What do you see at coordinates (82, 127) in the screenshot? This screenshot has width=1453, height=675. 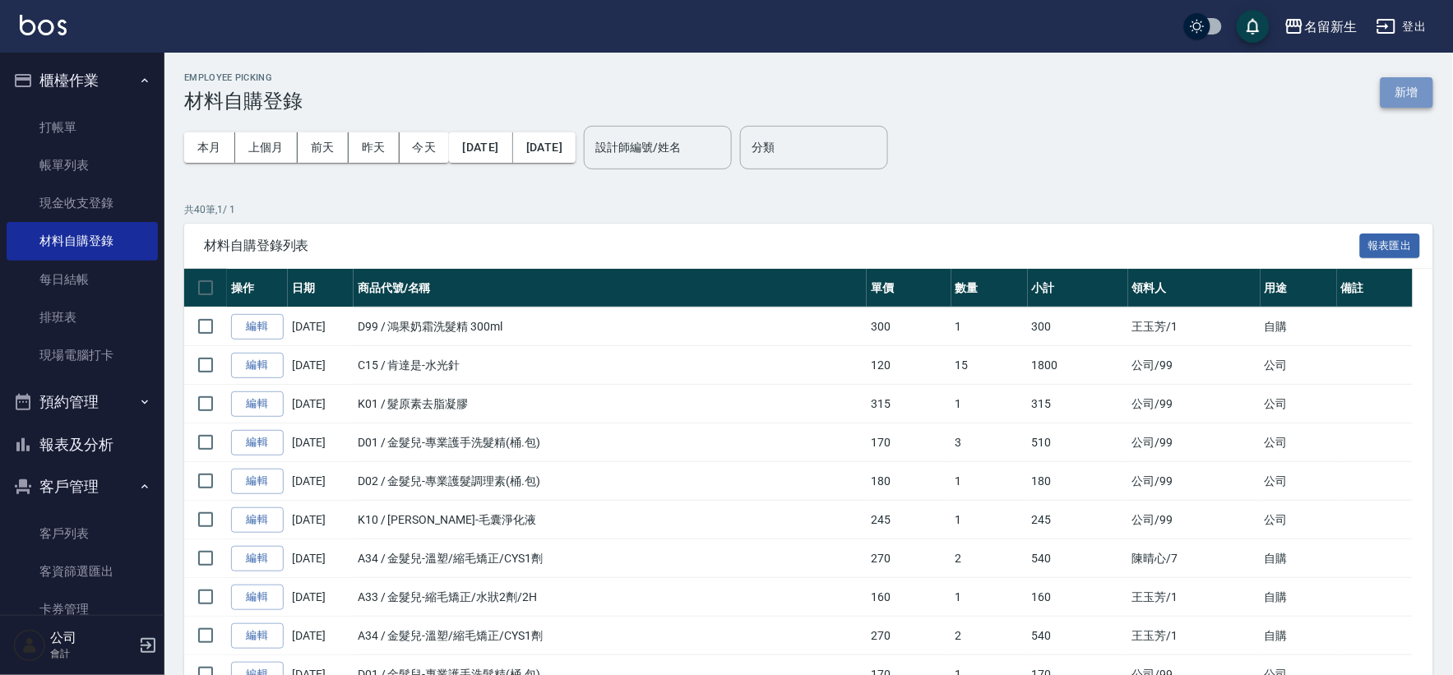 I see `a: 打帳單` at bounding box center [82, 127].